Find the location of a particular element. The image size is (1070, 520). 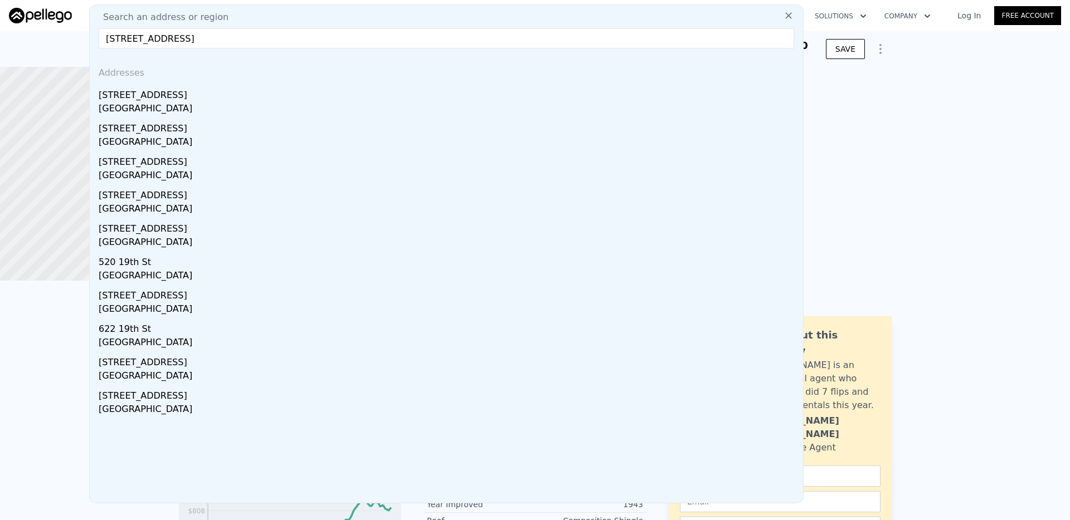

div: Ask about this property is located at coordinates (818, 343).